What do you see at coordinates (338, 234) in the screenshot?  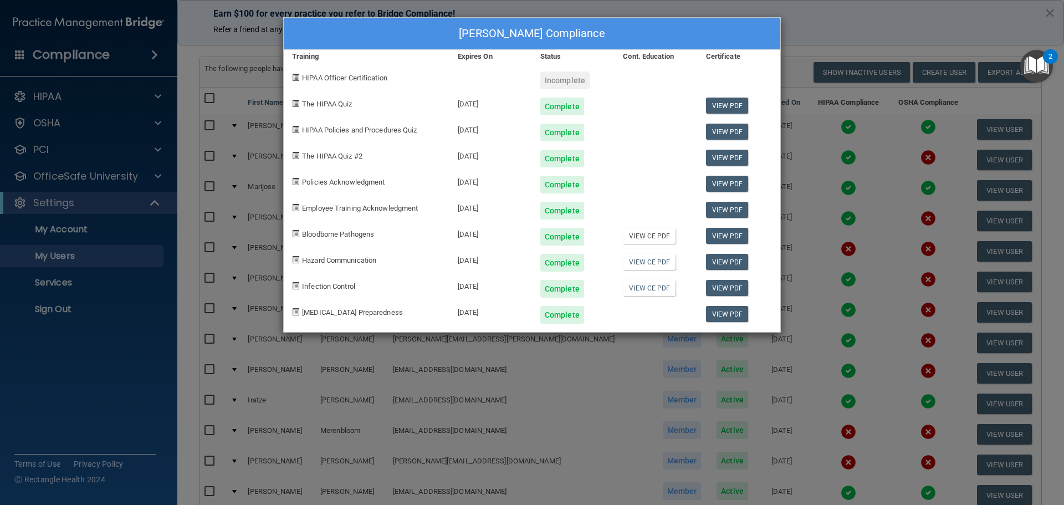 I see `span: Bloodborne Pathogens` at bounding box center [338, 234].